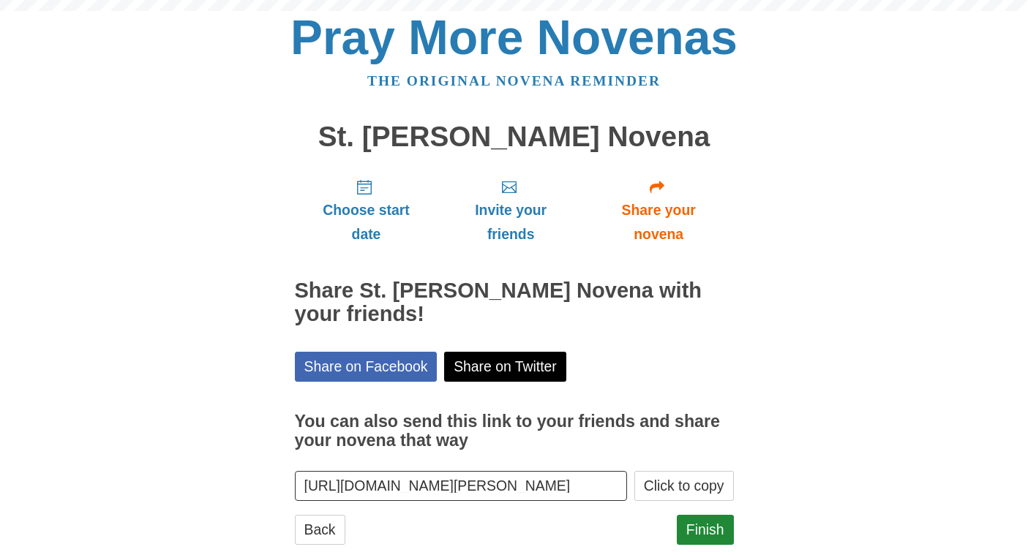 The height and width of the screenshot is (555, 1028). What do you see at coordinates (514, 431) in the screenshot?
I see `h3: You can also send this link to your friends and share your novena that way` at bounding box center [514, 431].